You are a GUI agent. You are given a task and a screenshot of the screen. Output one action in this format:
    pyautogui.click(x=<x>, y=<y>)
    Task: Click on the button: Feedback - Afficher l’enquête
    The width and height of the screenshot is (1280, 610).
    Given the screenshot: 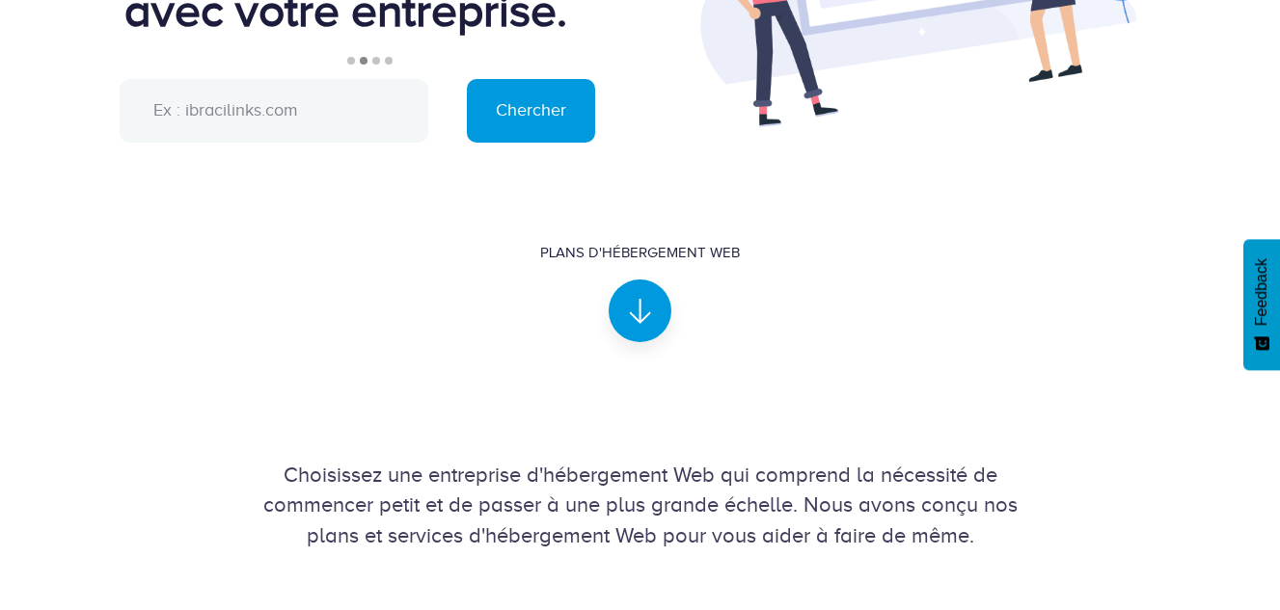 What is the action you would take?
    pyautogui.click(x=1261, y=305)
    